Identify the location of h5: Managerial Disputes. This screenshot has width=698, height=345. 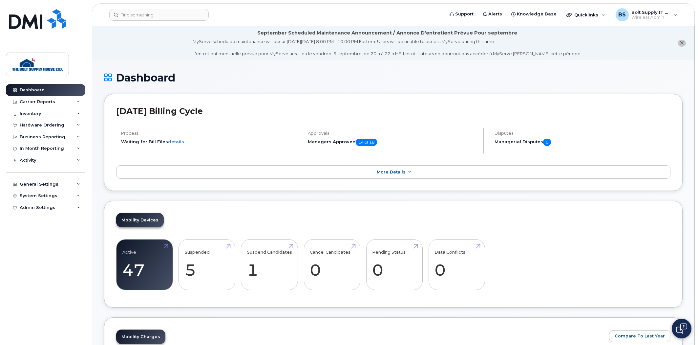
(583, 142).